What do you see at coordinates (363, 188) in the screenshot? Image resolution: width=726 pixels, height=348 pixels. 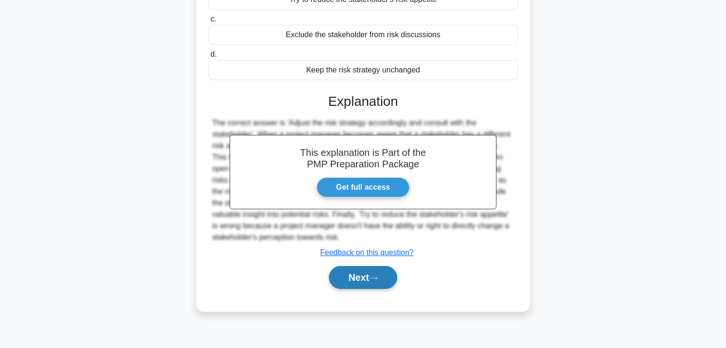 I see `a: Get full access` at bounding box center [363, 188].